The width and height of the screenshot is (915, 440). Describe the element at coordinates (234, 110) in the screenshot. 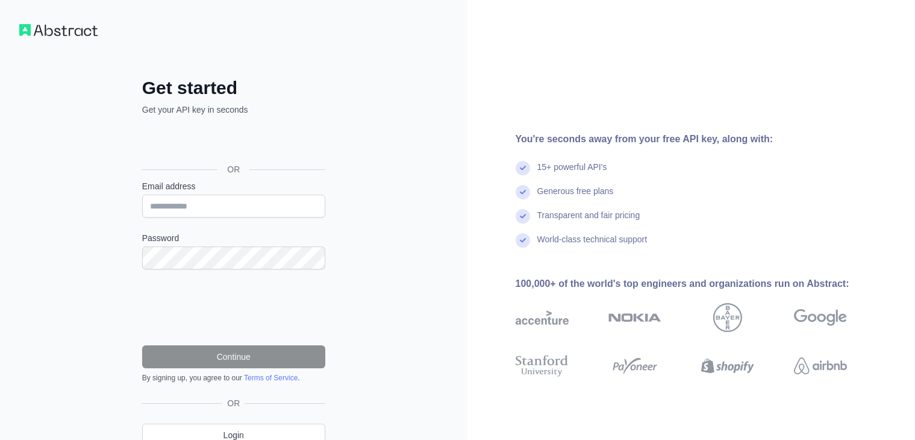

I see `p: Get your API key in seconds` at that location.